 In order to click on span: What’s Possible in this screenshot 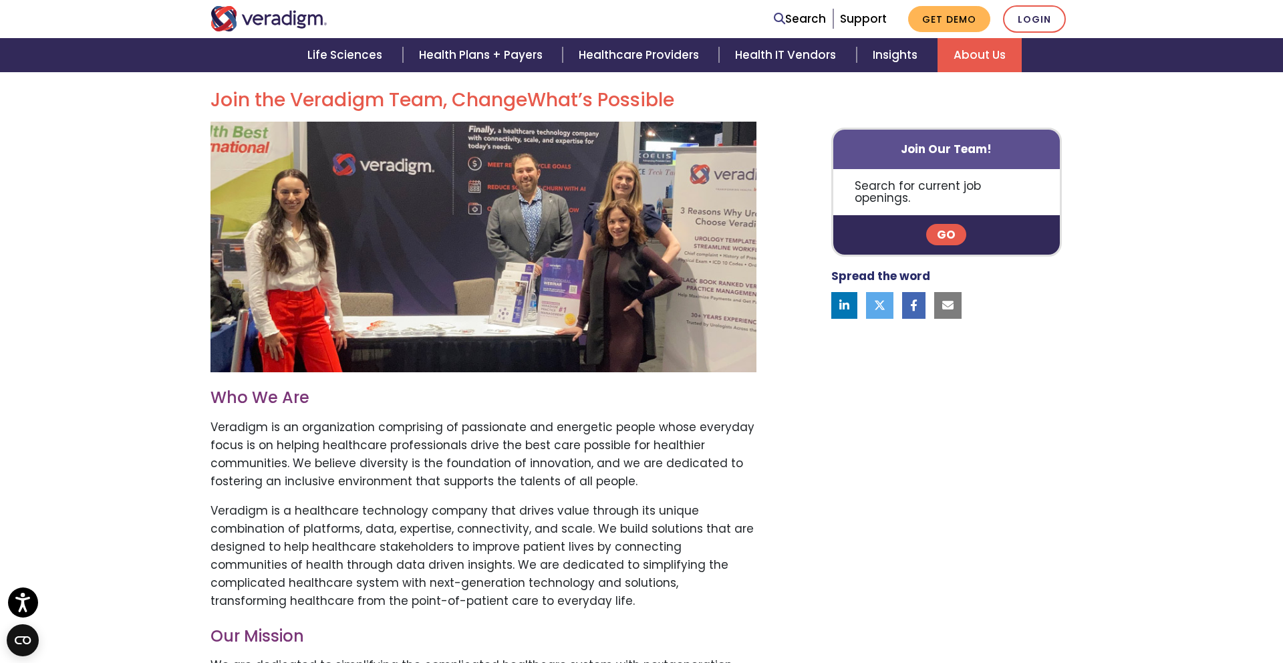, I will do `click(601, 100)`.